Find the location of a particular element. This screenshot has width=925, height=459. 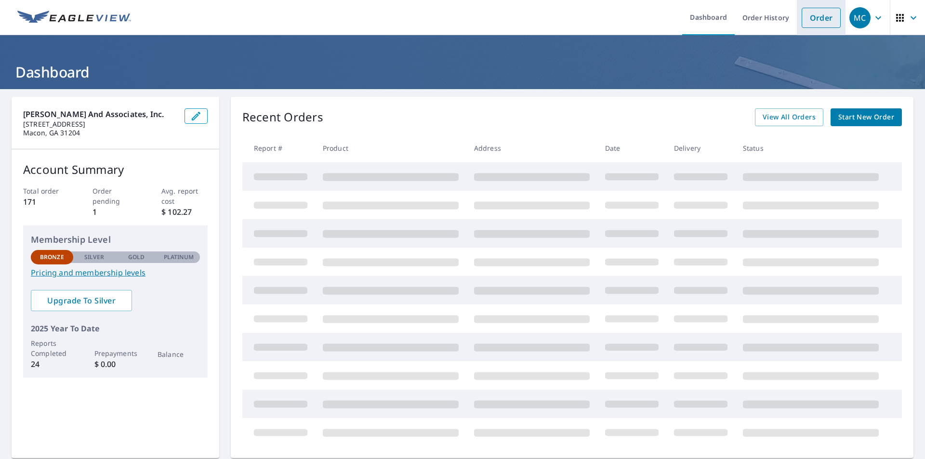

a: Start New Order is located at coordinates (866, 117).